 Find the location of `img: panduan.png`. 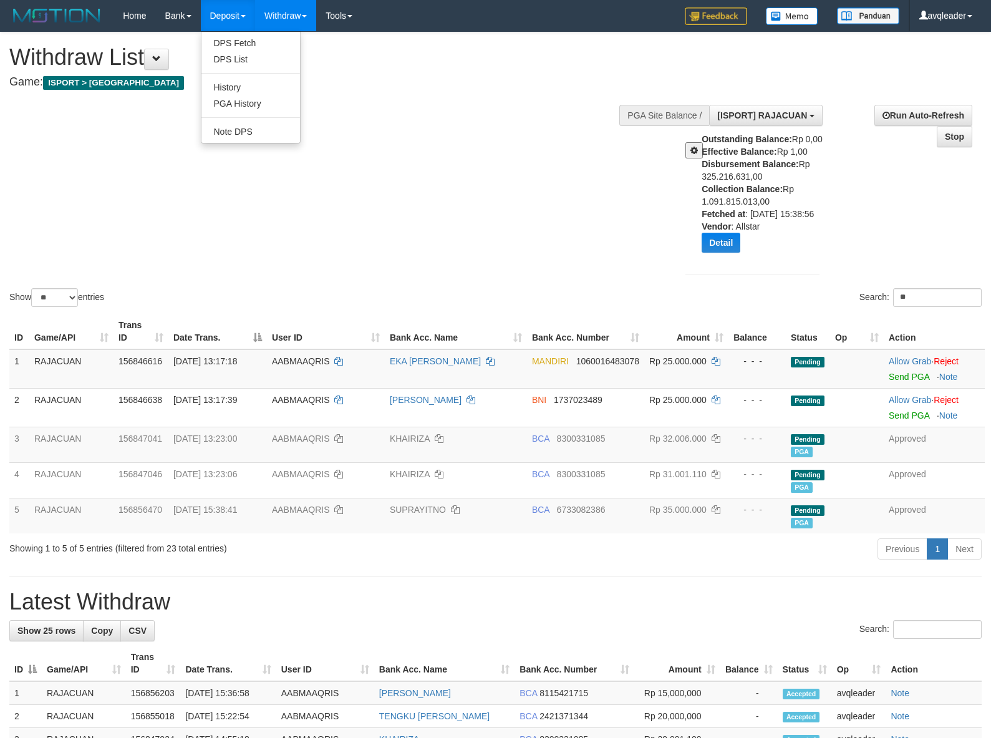

img: panduan.png is located at coordinates (868, 16).